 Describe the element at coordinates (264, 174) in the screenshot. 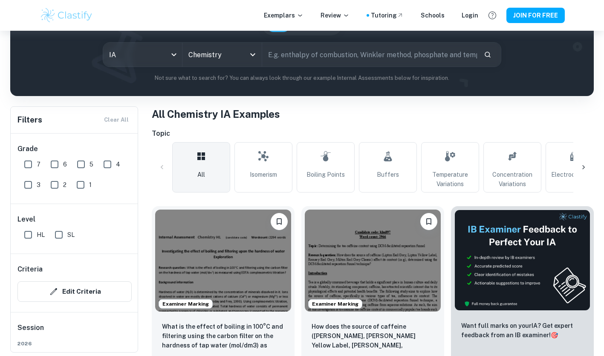

I see `span: Isomerism` at that location.